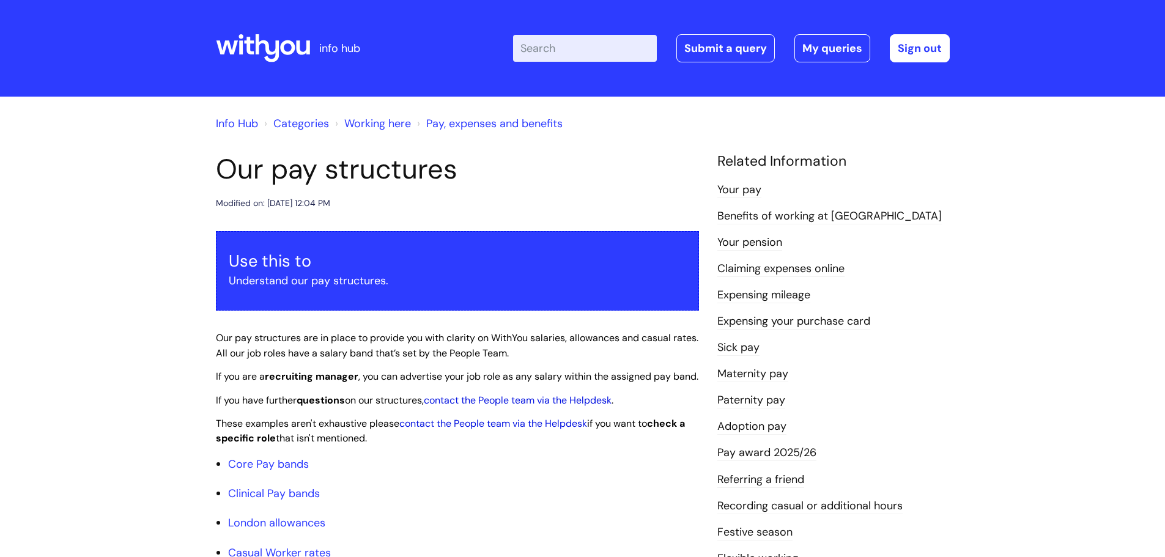 The height and width of the screenshot is (557, 1165). I want to click on a: Sign out, so click(919, 48).